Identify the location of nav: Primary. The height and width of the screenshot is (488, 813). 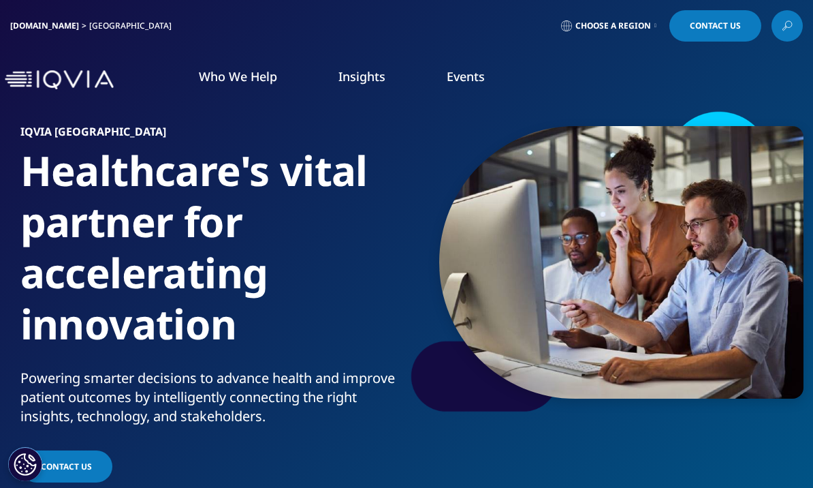
(464, 80).